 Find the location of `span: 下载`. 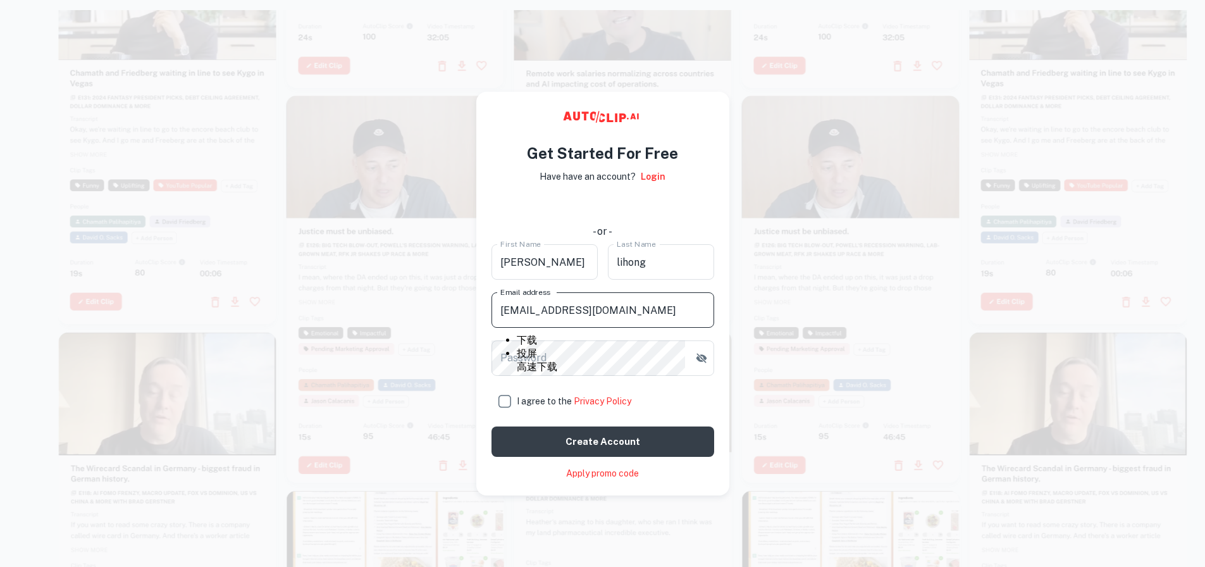

span: 下载 is located at coordinates (527, 340).